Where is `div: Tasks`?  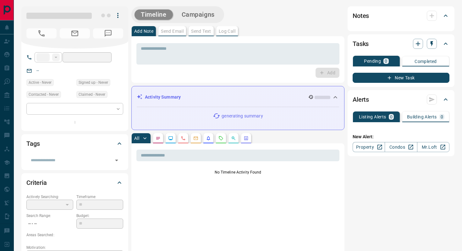 div: Tasks is located at coordinates (401, 44).